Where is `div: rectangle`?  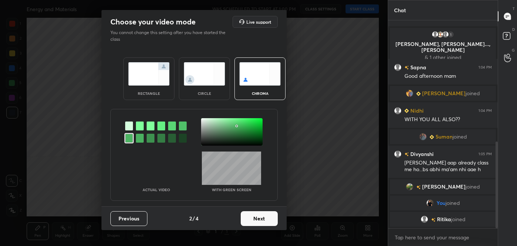 div: rectangle is located at coordinates (149, 93).